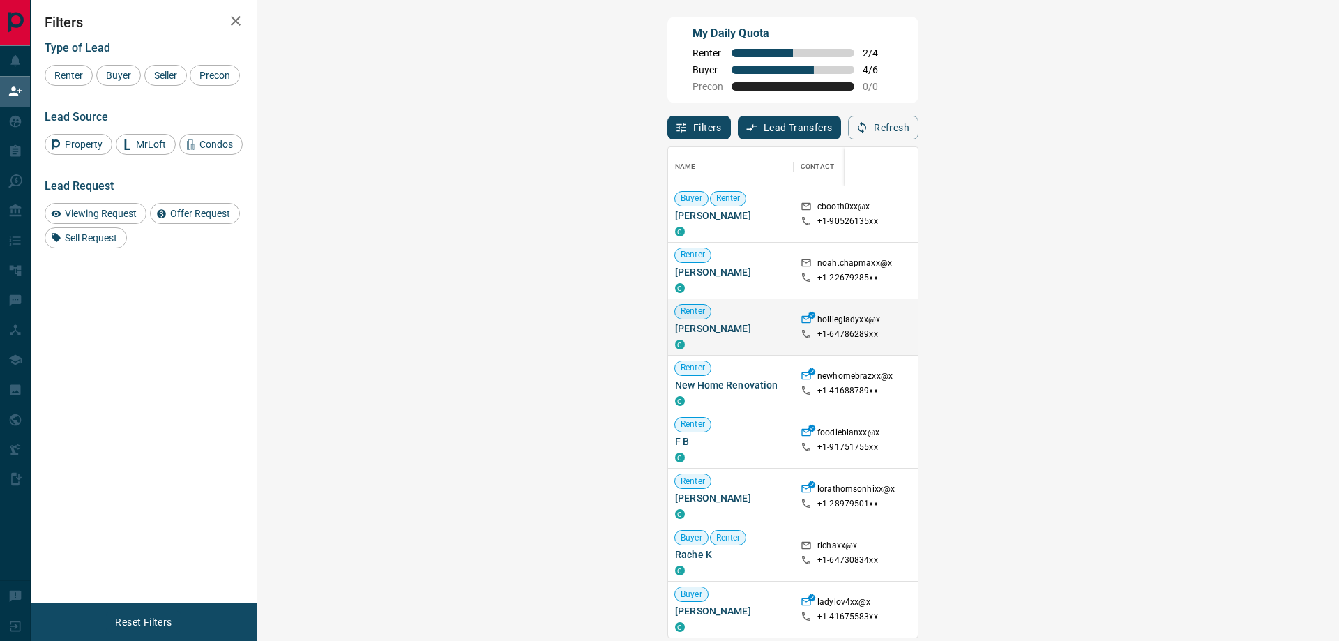 This screenshot has height=641, width=1339. What do you see at coordinates (854, 264) in the screenshot?
I see `p: noah.chapmaxx@x` at bounding box center [854, 264].